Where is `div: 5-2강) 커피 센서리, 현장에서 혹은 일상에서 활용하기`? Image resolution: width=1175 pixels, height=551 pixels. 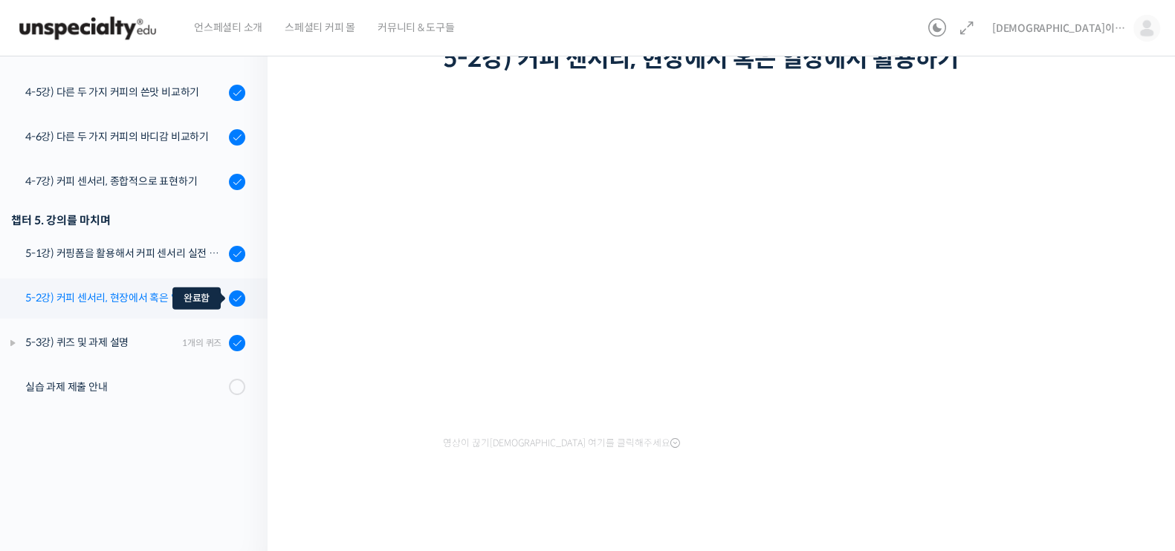
div: 5-2강) 커피 센서리, 현장에서 혹은 일상에서 활용하기 is located at coordinates (125, 298).